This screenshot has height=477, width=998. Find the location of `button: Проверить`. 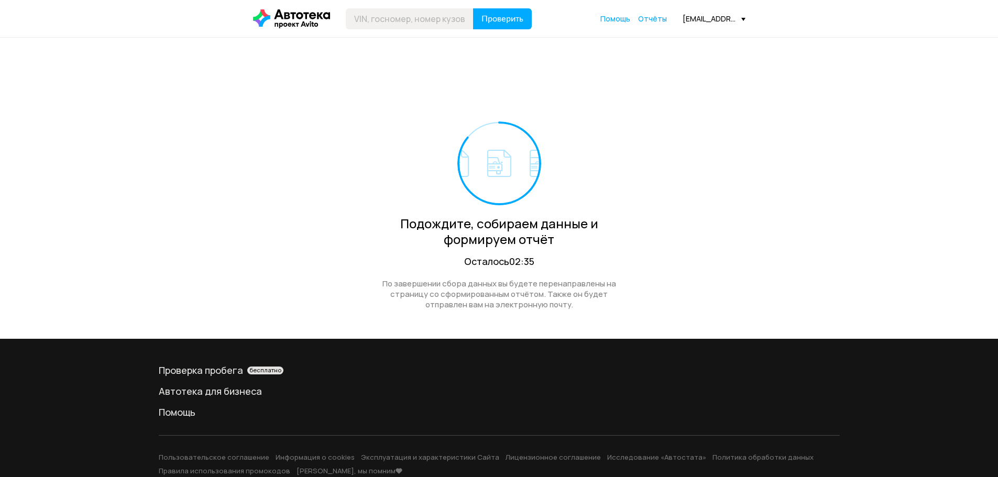

button: Проверить is located at coordinates (503, 19).